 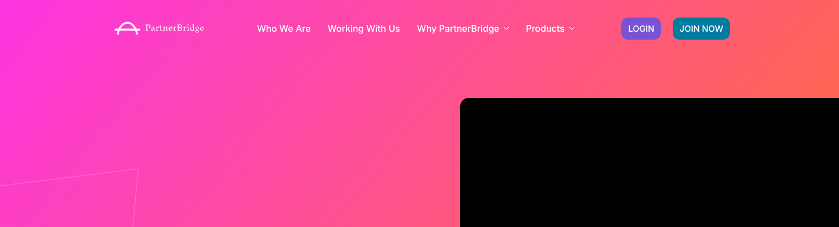 I want to click on a: JOIN NOW, so click(x=701, y=28).